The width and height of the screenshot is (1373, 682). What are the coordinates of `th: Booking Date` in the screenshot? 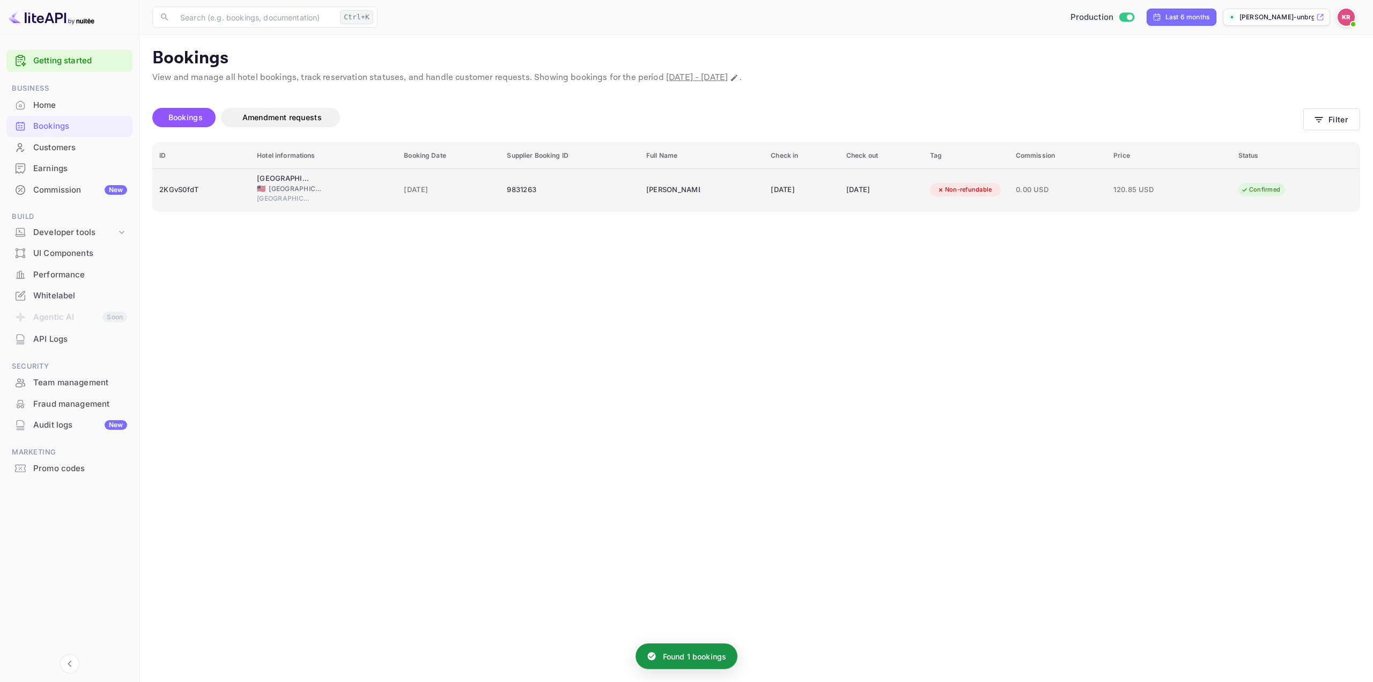 It's located at (449, 156).